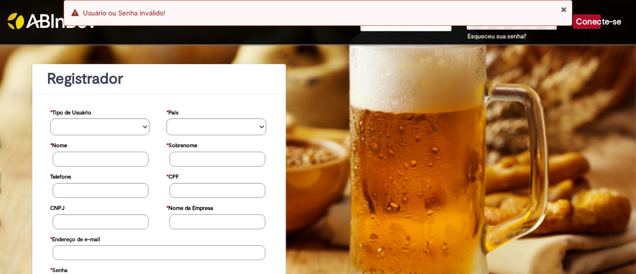 The width and height of the screenshot is (636, 274). Describe the element at coordinates (191, 208) in the screenshot. I see `font: Nome da Empresa` at that location.